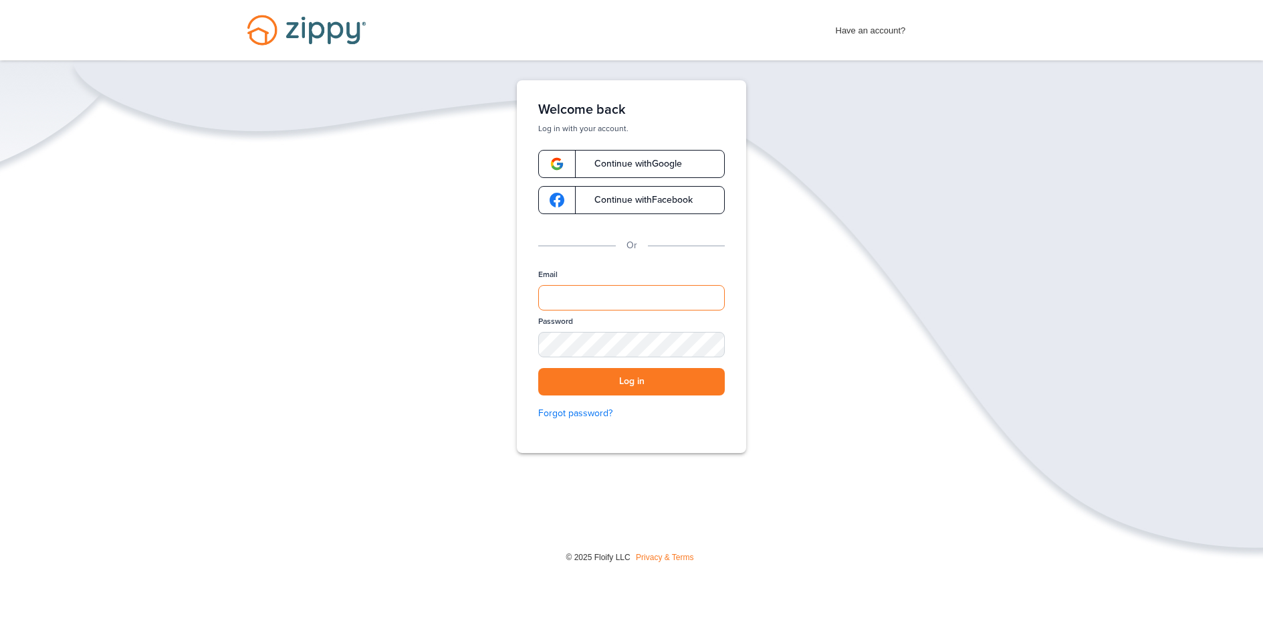  I want to click on a: Forgot password?, so click(631, 413).